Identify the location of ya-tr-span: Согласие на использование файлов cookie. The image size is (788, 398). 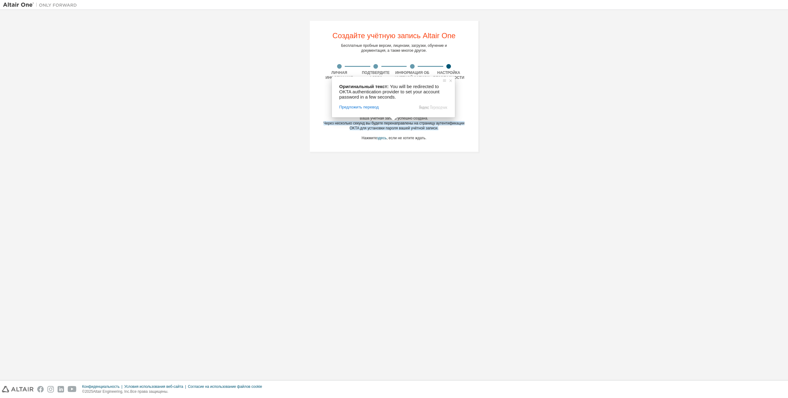
(225, 386).